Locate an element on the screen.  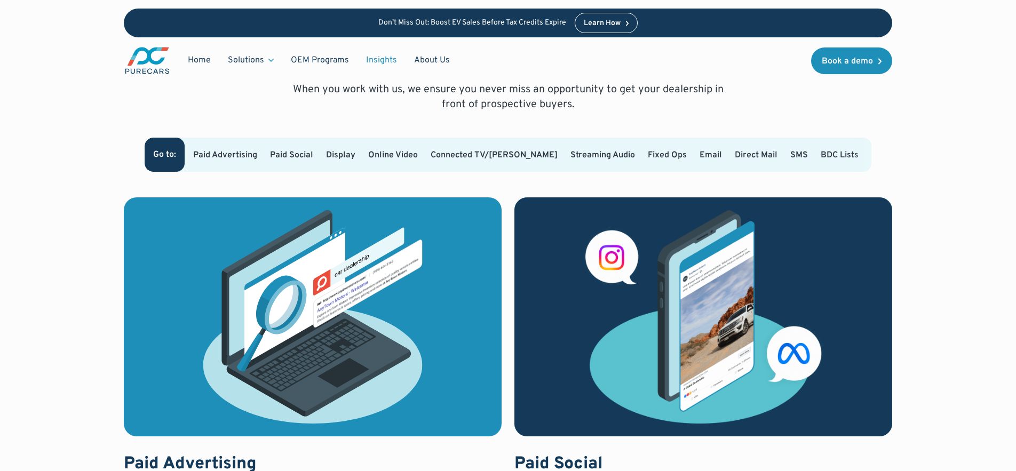
a: Fixed Ops is located at coordinates (667, 155).